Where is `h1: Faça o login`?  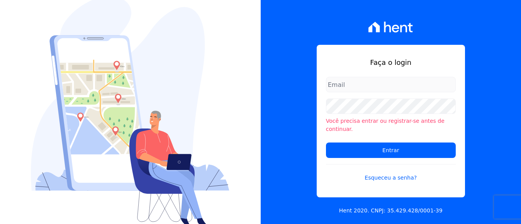
h1: Faça o login is located at coordinates (391, 62).